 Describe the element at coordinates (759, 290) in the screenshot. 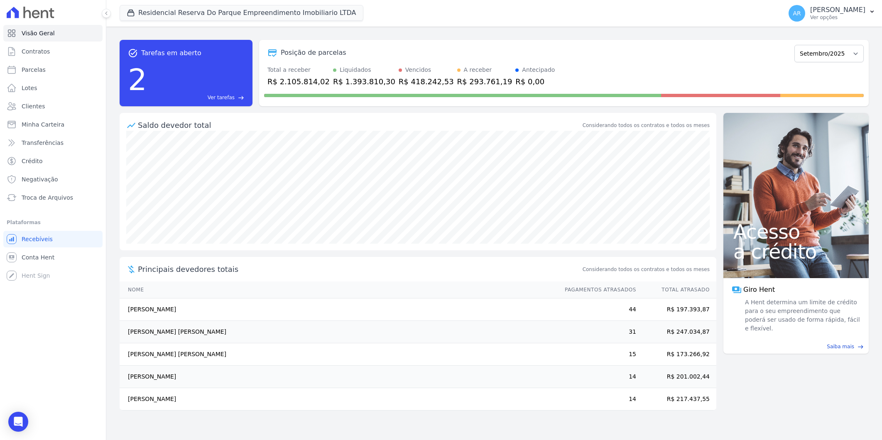

I see `span: Giro Hent` at that location.